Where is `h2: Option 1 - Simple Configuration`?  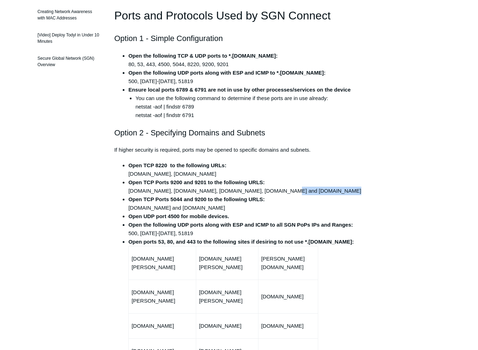
h2: Option 1 - Simple Configuration is located at coordinates (239, 38).